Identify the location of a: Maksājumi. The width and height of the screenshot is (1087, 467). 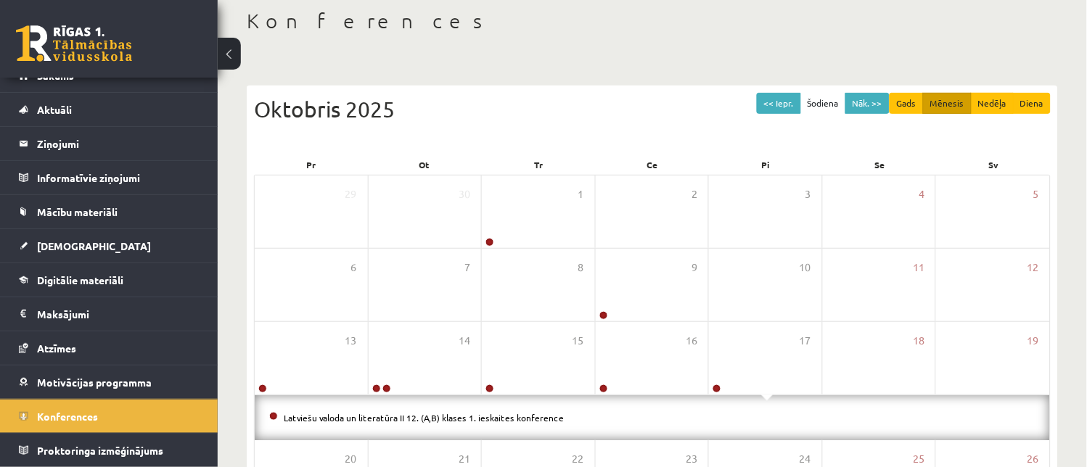
(109, 314).